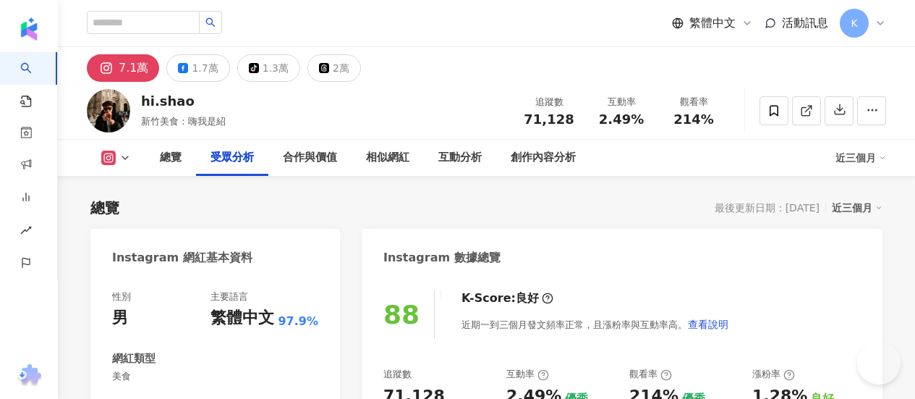  I want to click on span: 2.49%, so click(621, 119).